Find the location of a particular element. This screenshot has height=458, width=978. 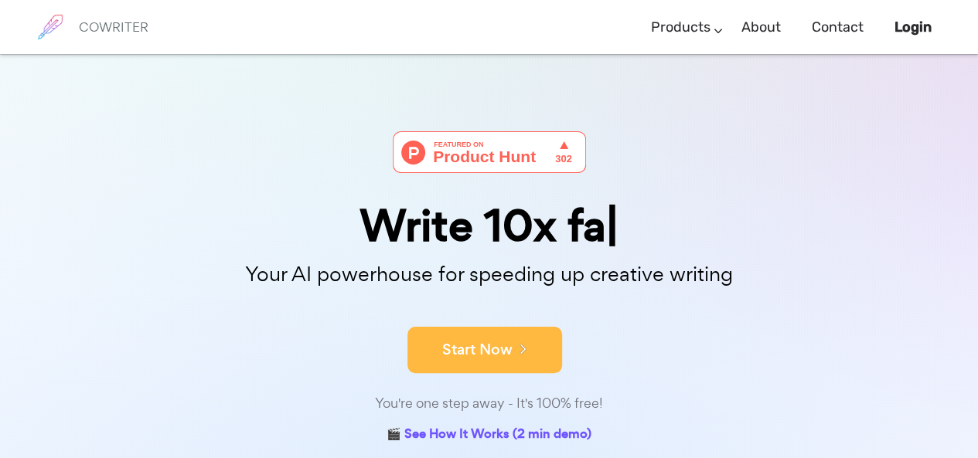

img: brand logo is located at coordinates (50, 27).